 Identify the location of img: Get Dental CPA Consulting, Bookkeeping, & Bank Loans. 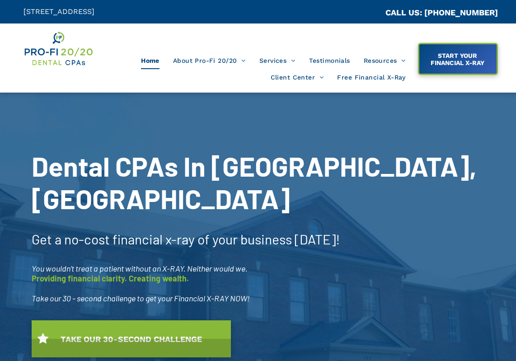
(58, 48).